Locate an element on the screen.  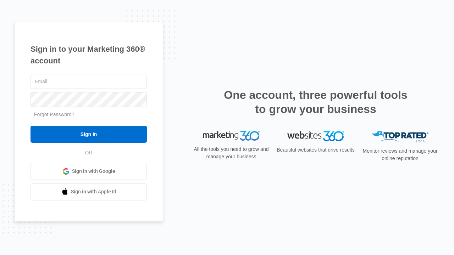
a: Forgot Password? is located at coordinates (54, 115).